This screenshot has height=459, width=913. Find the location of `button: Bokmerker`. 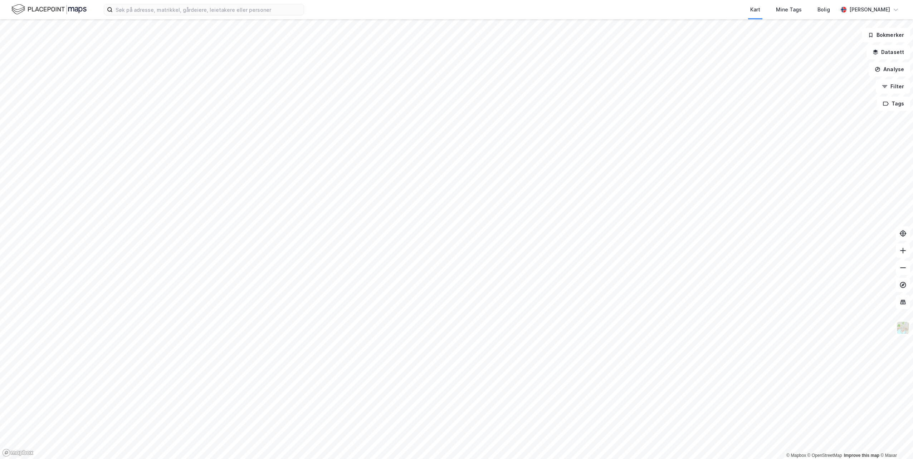

button: Bokmerker is located at coordinates (885, 35).